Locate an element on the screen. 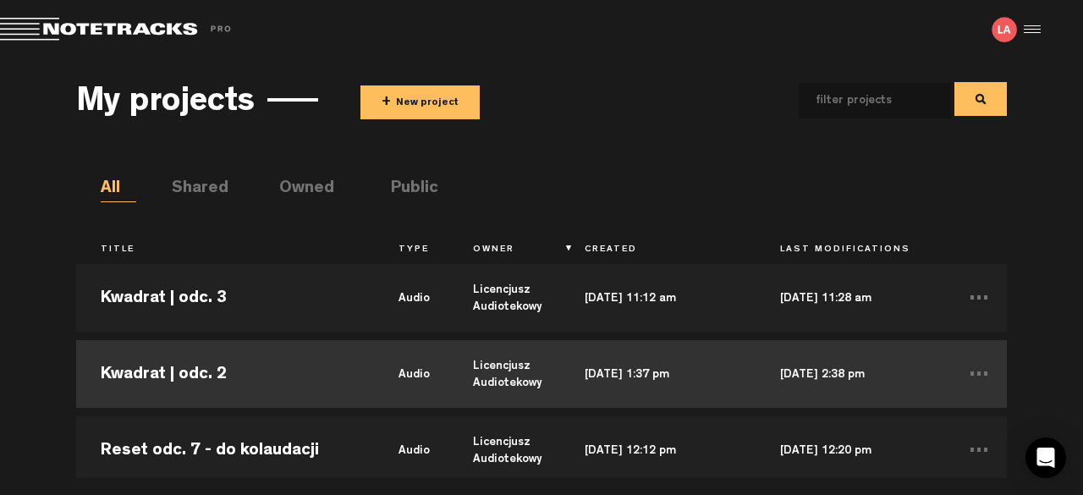 The width and height of the screenshot is (1083, 495). th: Owner is located at coordinates (504, 250).